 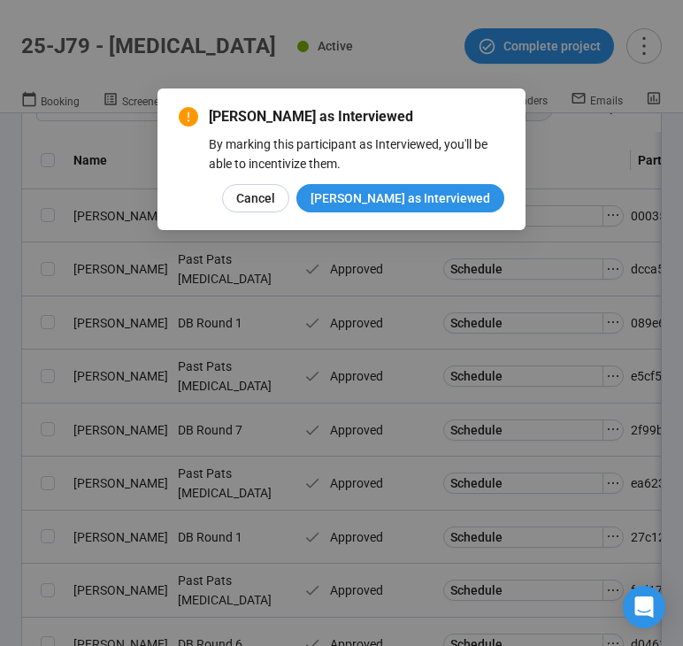 What do you see at coordinates (256, 198) in the screenshot?
I see `button: Cancel` at bounding box center [256, 198].